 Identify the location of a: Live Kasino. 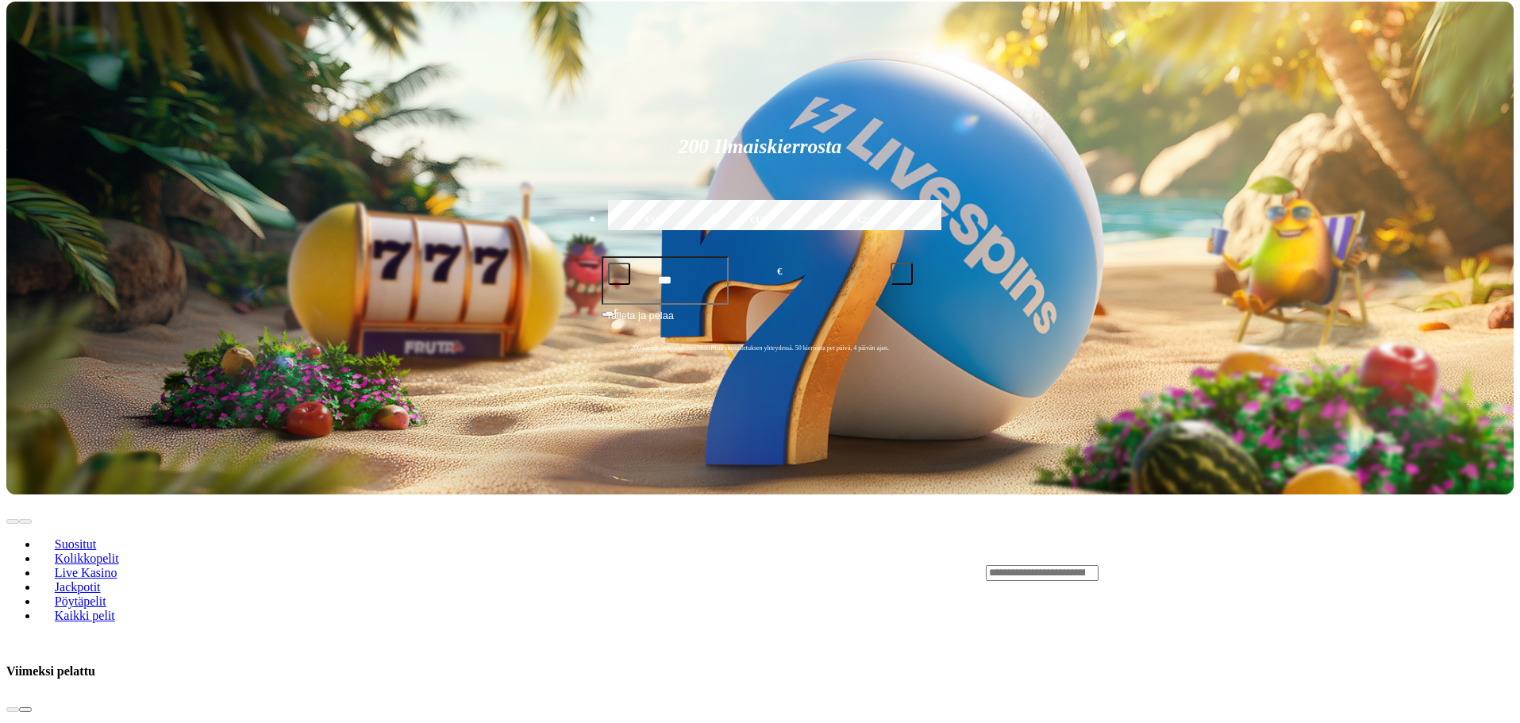
(86, 572).